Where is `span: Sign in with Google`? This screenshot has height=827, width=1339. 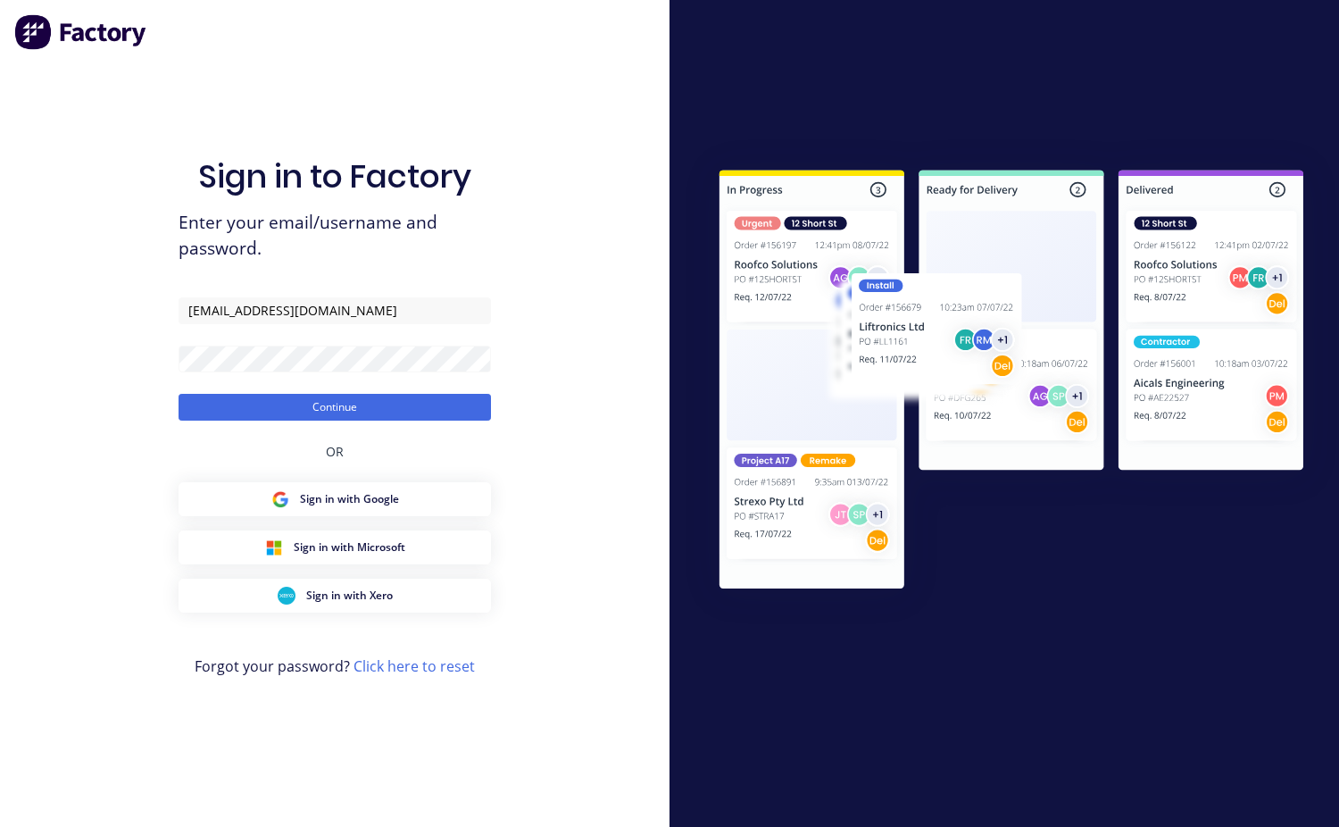 span: Sign in with Google is located at coordinates (349, 499).